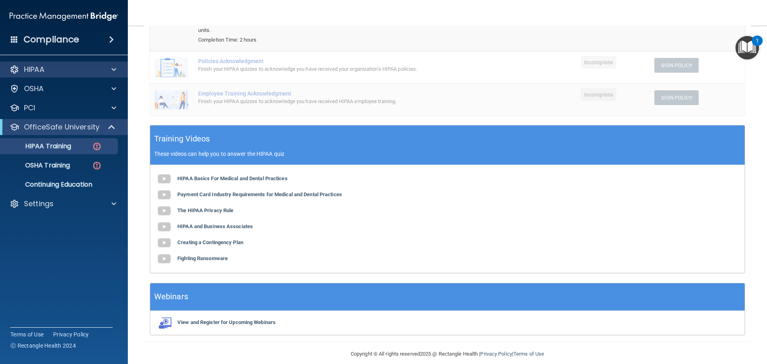  I want to click on b: HIPAA and Business Associates, so click(215, 226).